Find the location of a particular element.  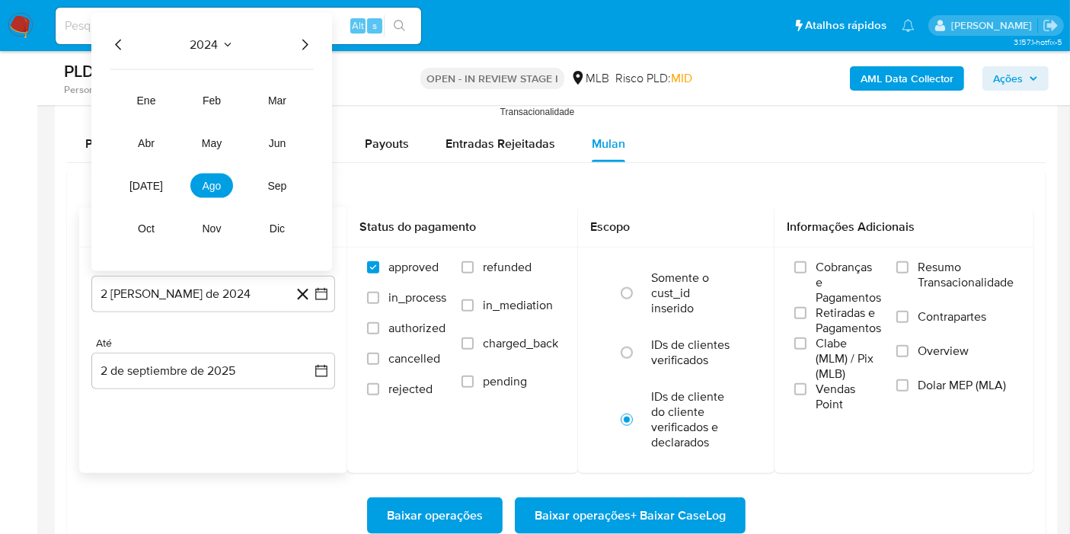

a: Notificações is located at coordinates (907, 25).